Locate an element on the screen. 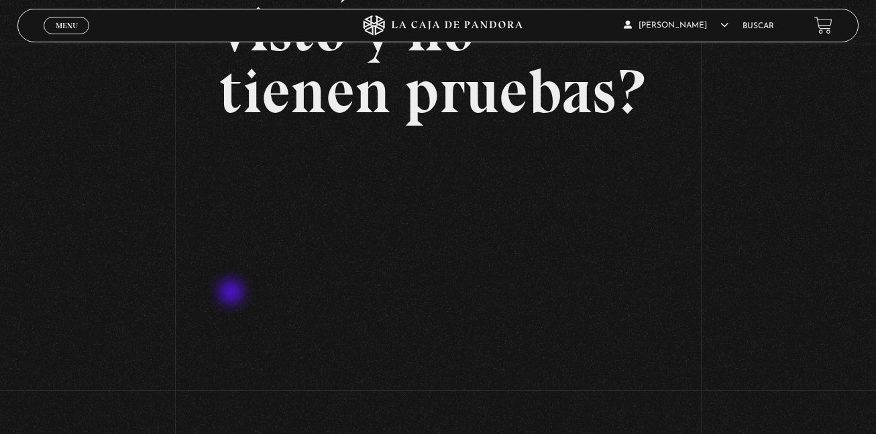 The width and height of the screenshot is (876, 434). a: View your shopping cart is located at coordinates (823, 25).